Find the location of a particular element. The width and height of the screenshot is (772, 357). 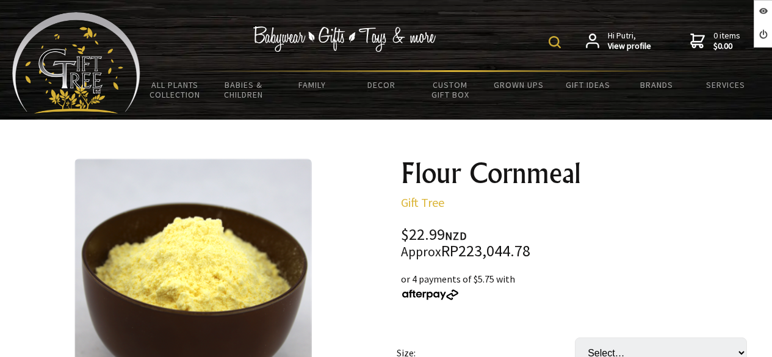

strong: $0.00 is located at coordinates (726, 46).